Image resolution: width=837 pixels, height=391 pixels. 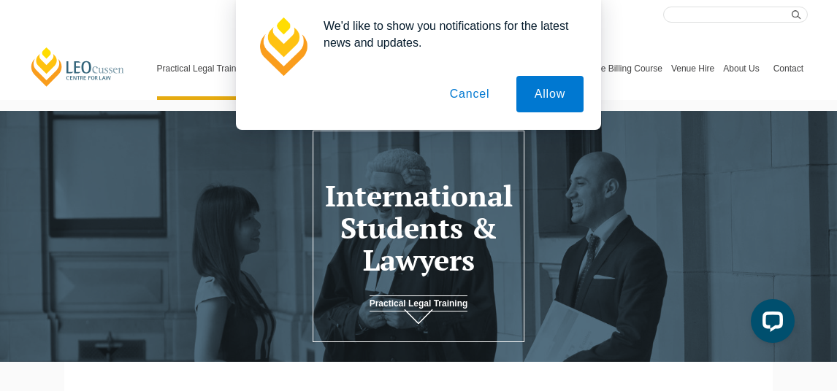 I want to click on div: We'd like to show you notifications for the latest news and updates., so click(x=448, y=34).